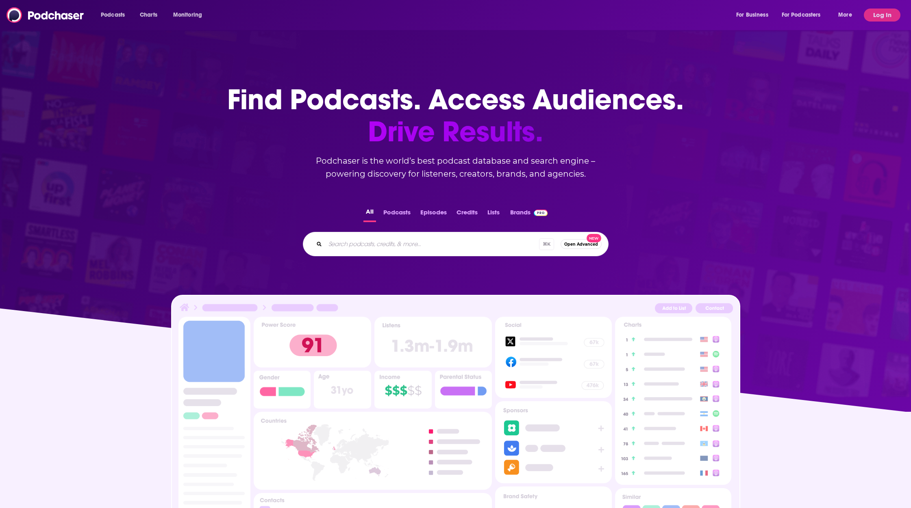 The image size is (911, 508). I want to click on button: Lists, so click(493, 214).